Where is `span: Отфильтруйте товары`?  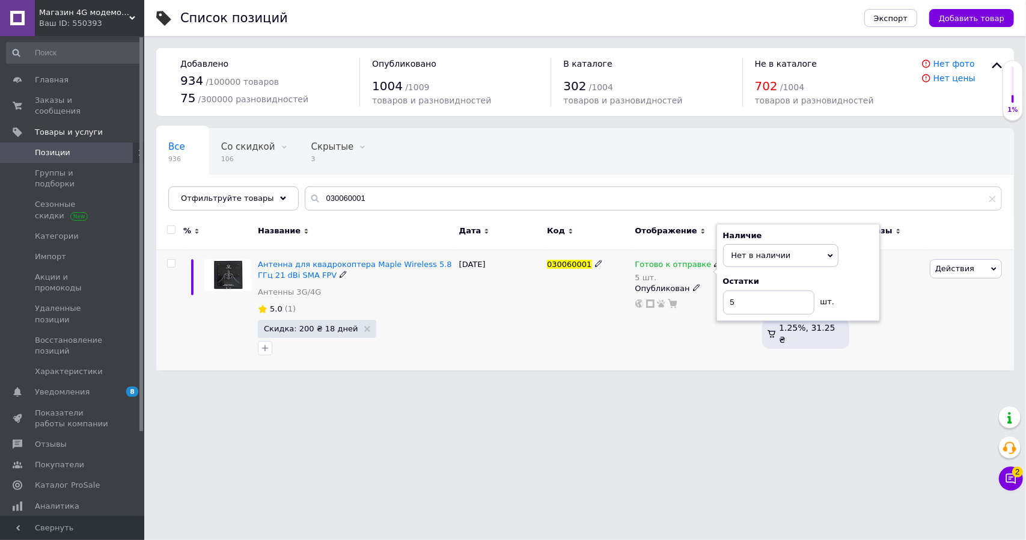
span: Отфильтруйте товары is located at coordinates (227, 198).